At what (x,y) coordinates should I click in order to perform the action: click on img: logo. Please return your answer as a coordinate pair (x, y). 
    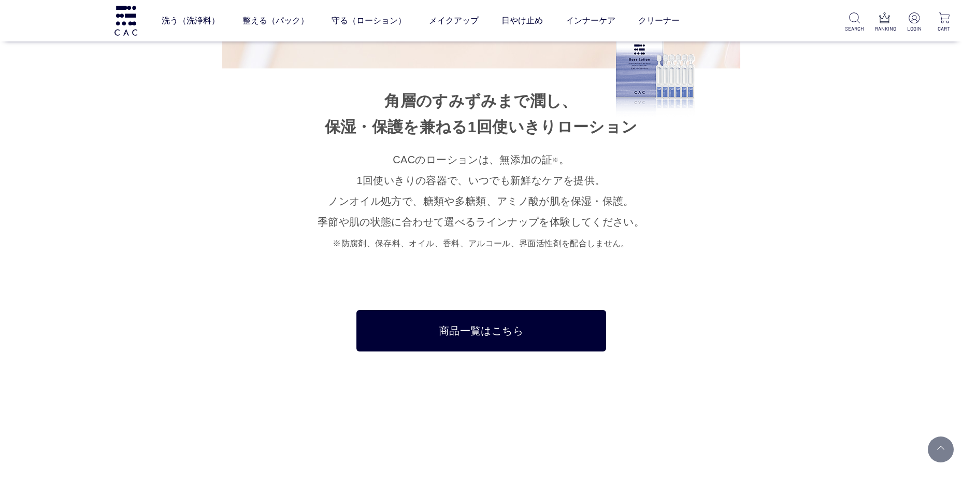
    Looking at the image, I should click on (126, 20).